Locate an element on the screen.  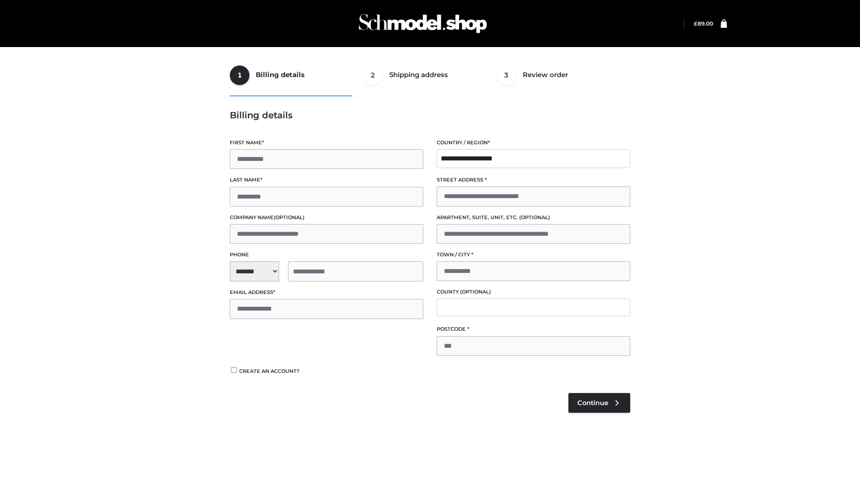
label: Town / City is located at coordinates (533, 254).